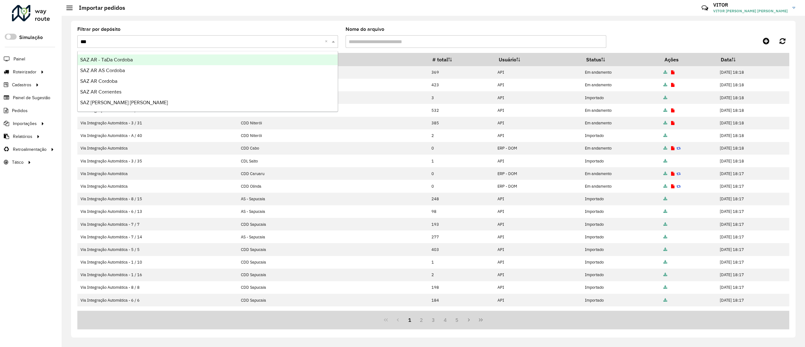  What do you see at coordinates (99, 81) in the screenshot?
I see `span: SAZ AR Cordoba` at bounding box center [99, 81].